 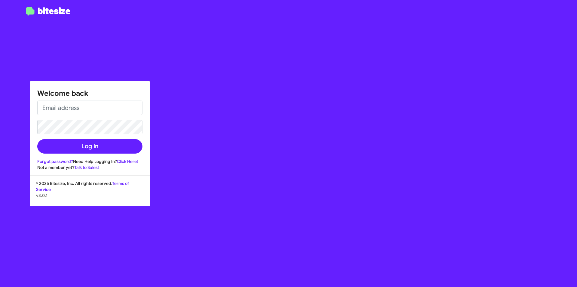 I want to click on a: Forgot password?, so click(x=55, y=161).